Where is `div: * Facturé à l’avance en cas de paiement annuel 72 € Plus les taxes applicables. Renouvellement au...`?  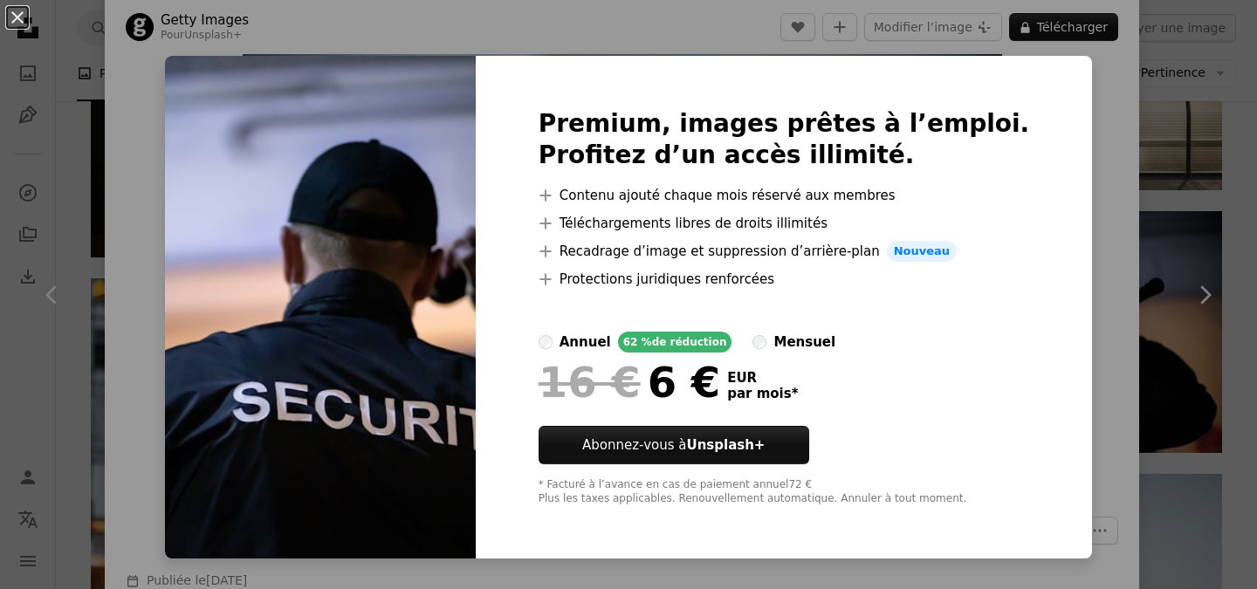
div: * Facturé à l’avance en cas de paiement annuel 72 € Plus les taxes applicables. Renouvellement au... is located at coordinates (784, 492).